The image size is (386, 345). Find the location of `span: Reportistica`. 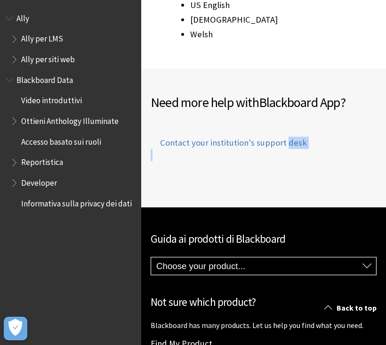

span: Reportistica is located at coordinates (42, 161).